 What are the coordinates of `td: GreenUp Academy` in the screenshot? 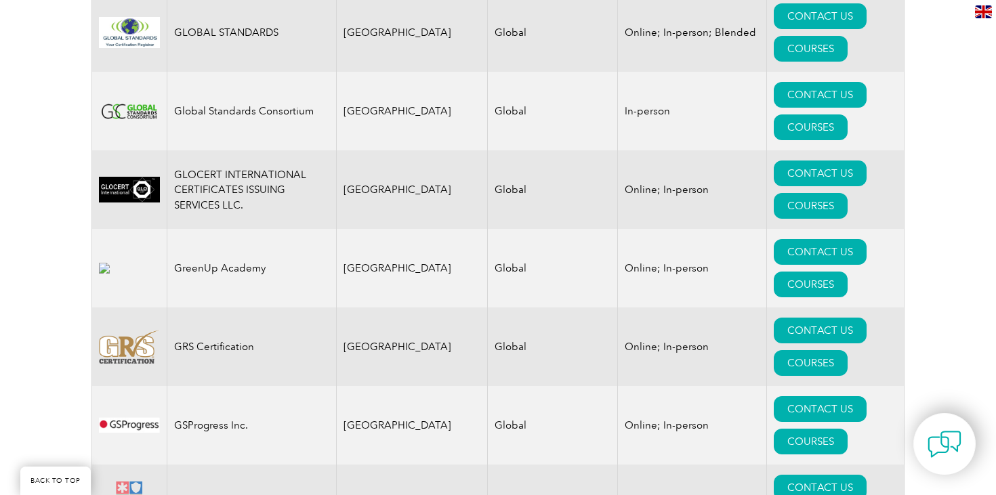 It's located at (252, 268).